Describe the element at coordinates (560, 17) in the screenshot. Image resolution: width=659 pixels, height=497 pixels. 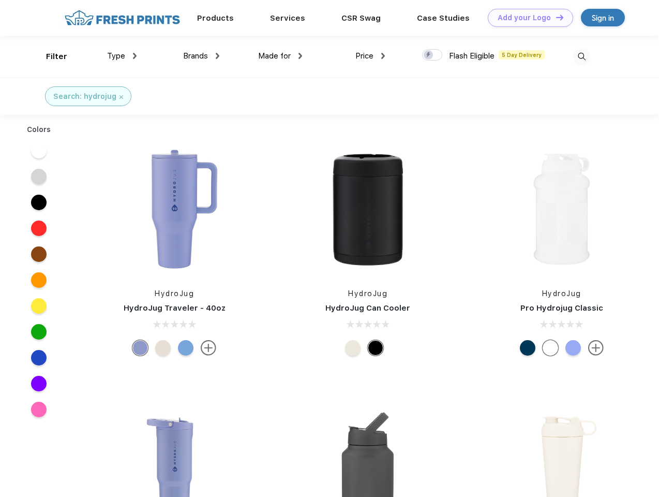
I see `img: DT` at that location.